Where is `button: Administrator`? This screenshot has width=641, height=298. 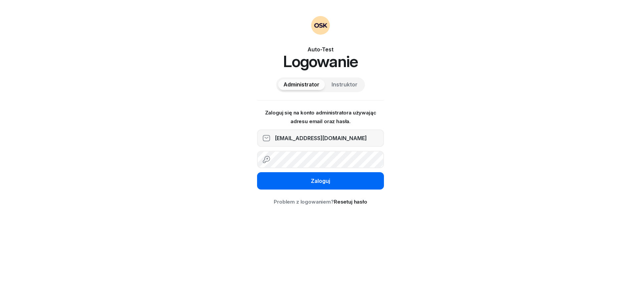 button: Administrator is located at coordinates (301, 85).